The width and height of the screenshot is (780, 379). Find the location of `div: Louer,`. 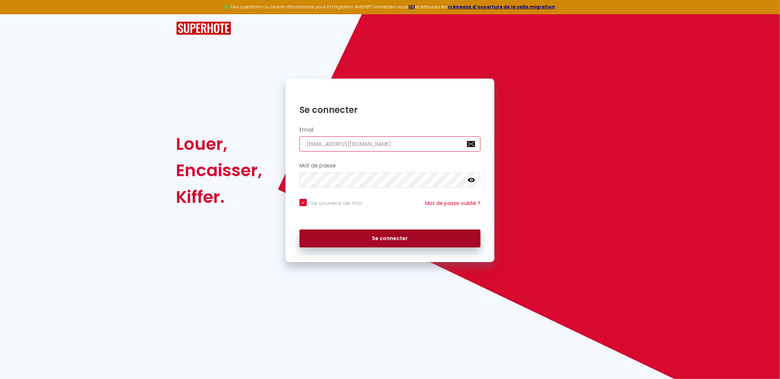

div: Louer, is located at coordinates (220, 144).